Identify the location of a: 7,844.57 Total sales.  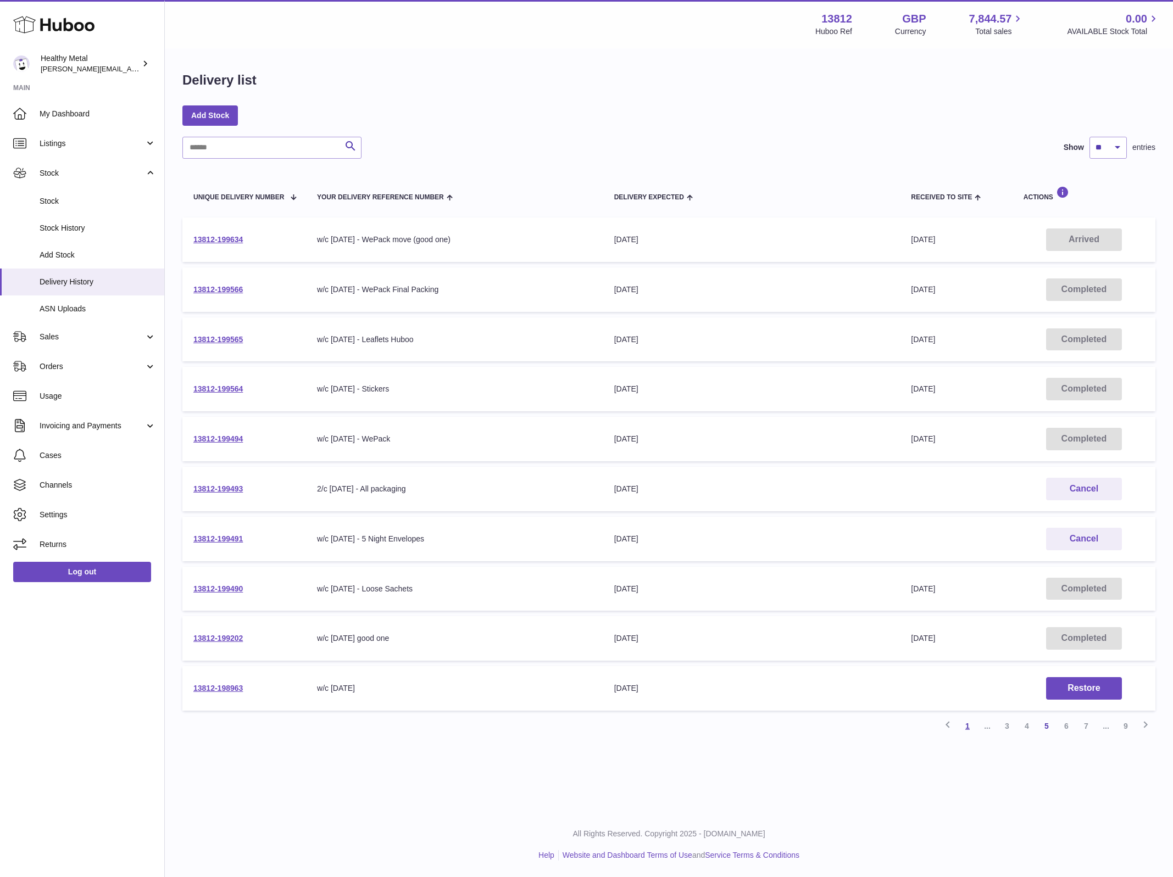
(997, 24).